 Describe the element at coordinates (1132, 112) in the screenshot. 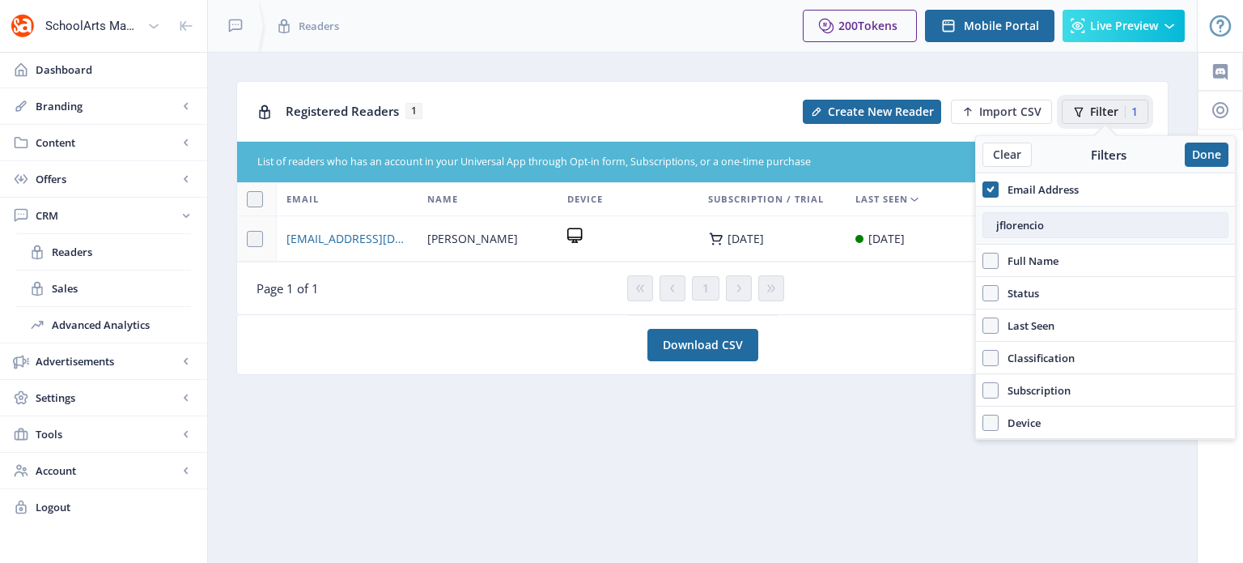

I see `div: 1` at that location.